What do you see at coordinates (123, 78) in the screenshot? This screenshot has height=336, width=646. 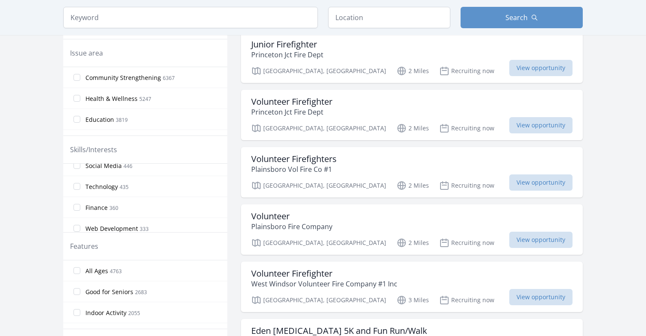 I see `span: Community Strengthening` at bounding box center [123, 78].